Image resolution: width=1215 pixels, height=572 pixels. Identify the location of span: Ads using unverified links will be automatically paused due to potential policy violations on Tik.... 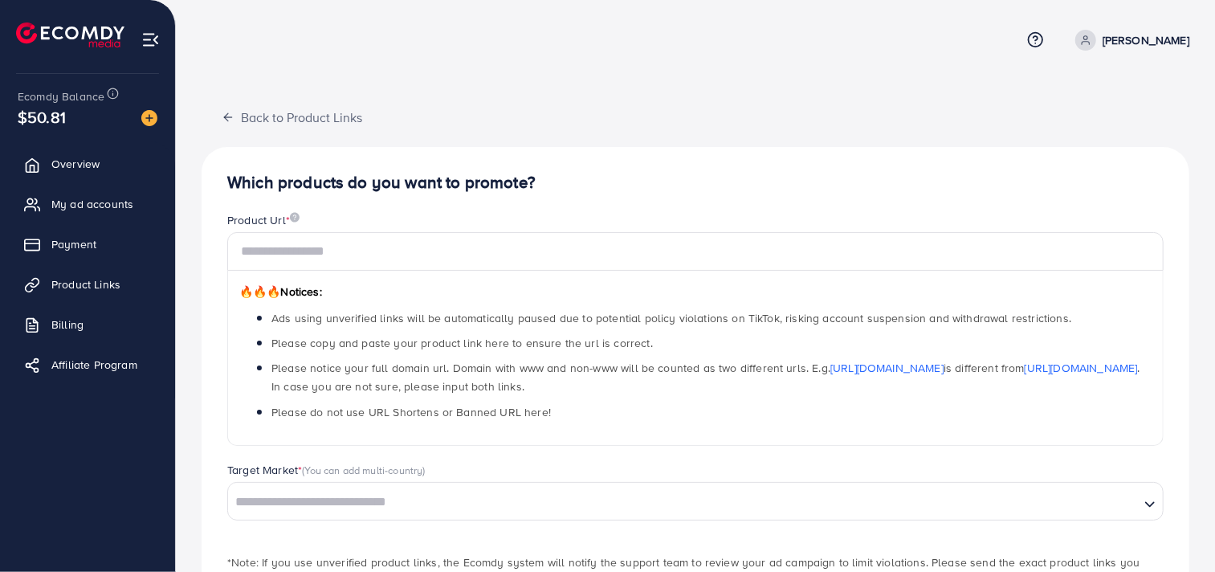
(672, 318).